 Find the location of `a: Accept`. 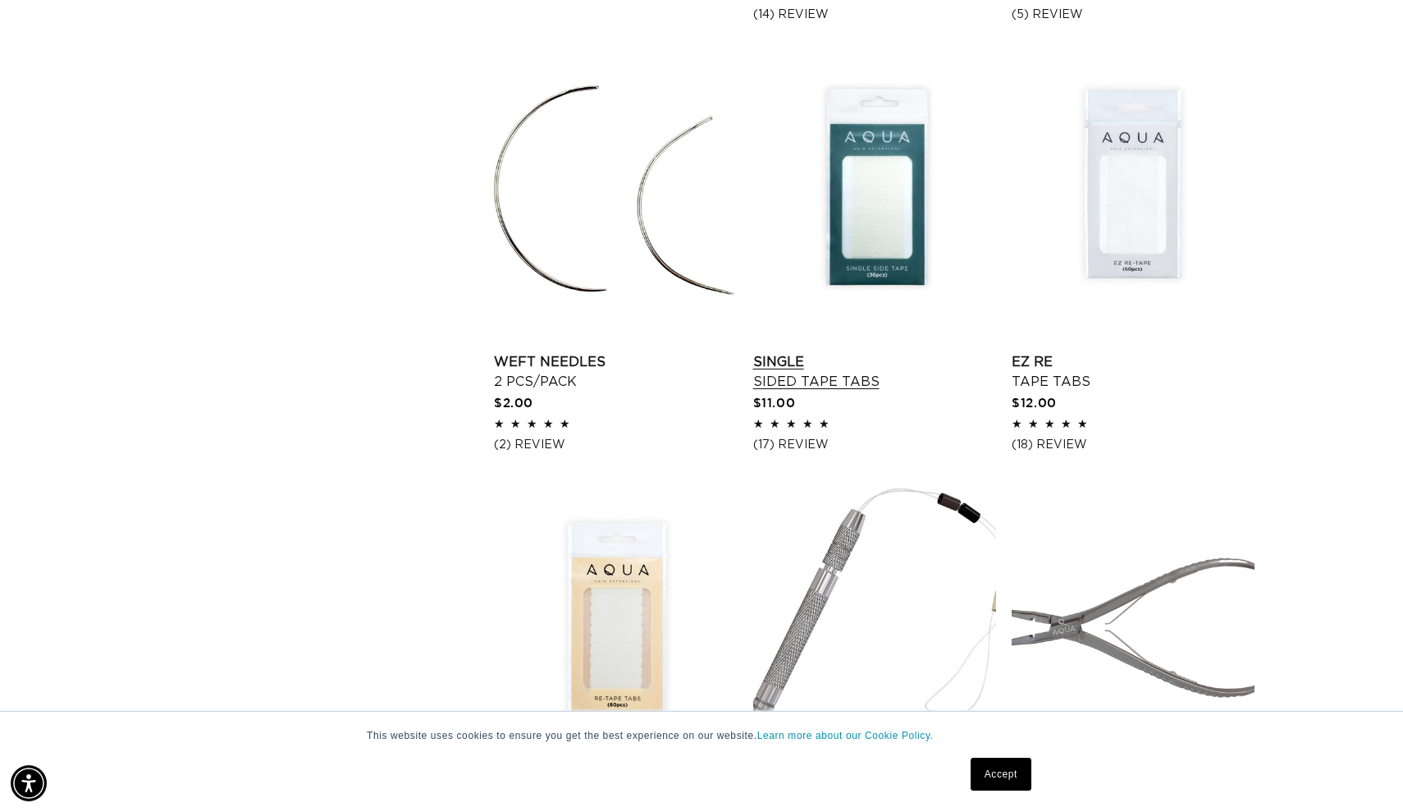

a: Accept is located at coordinates (1001, 774).